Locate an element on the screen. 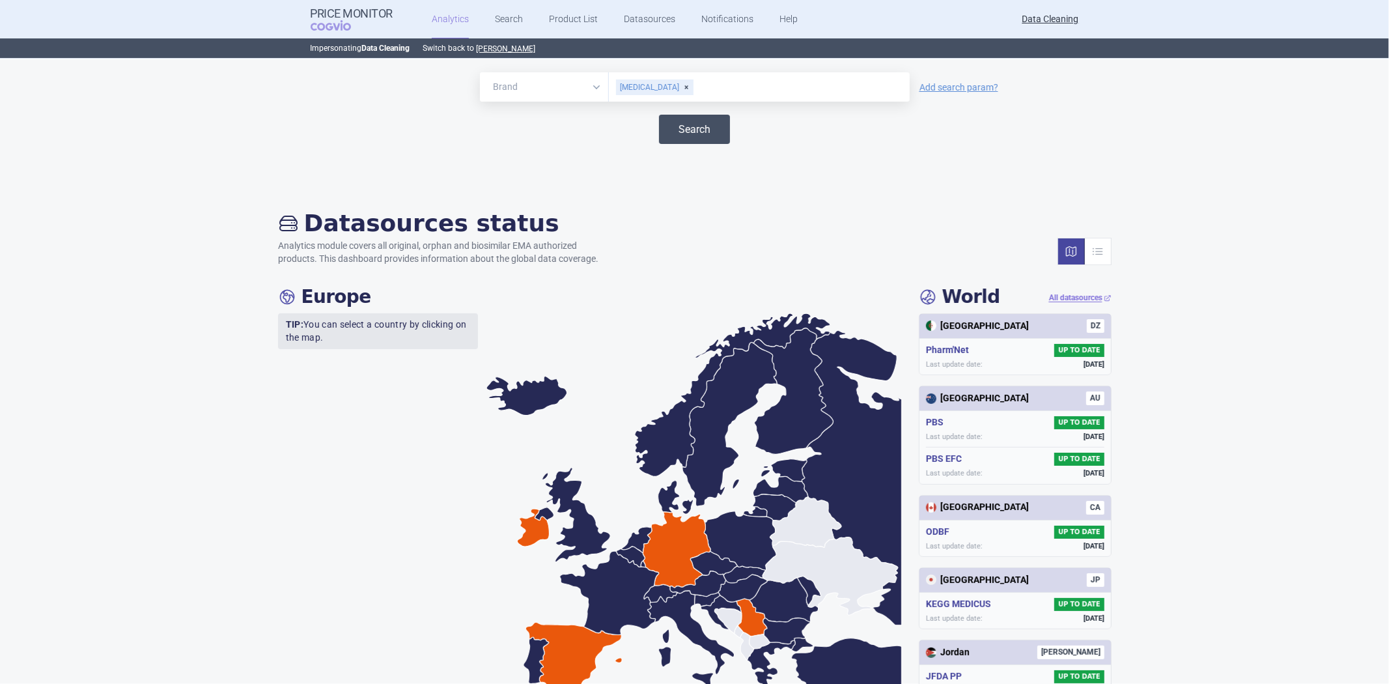 The height and width of the screenshot is (684, 1389). h5: PBS is located at coordinates (937, 423).